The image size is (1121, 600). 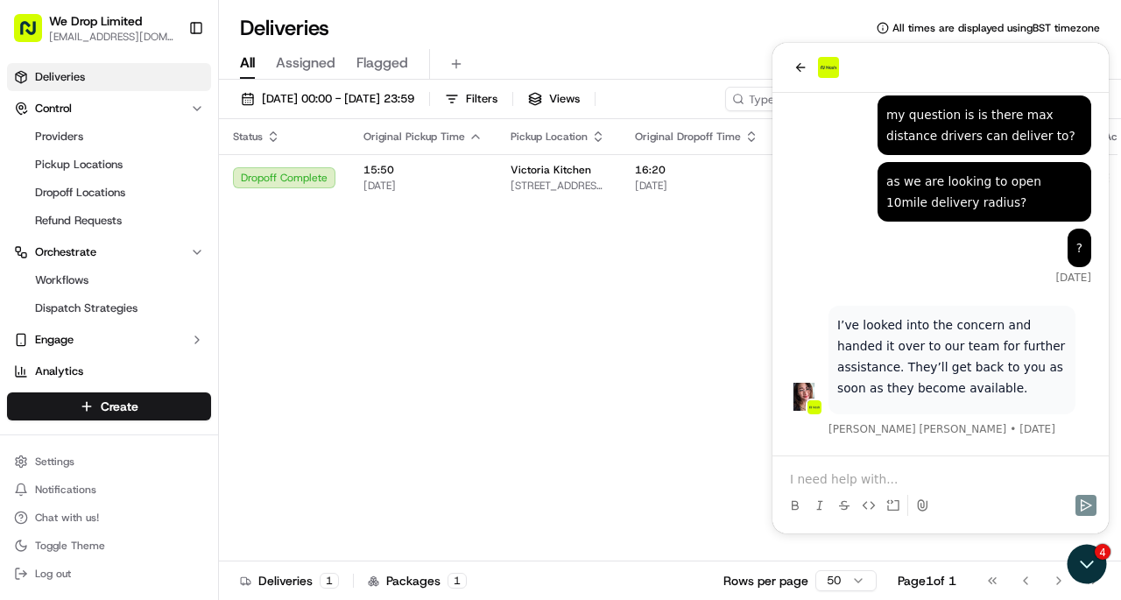 I want to click on span: Log out, so click(x=53, y=573).